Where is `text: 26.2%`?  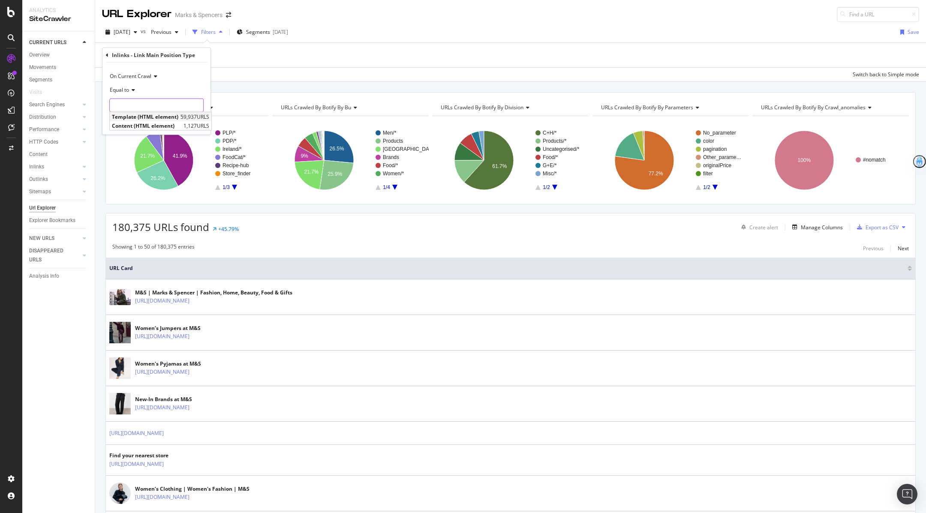
text: 26.2% is located at coordinates (158, 178).